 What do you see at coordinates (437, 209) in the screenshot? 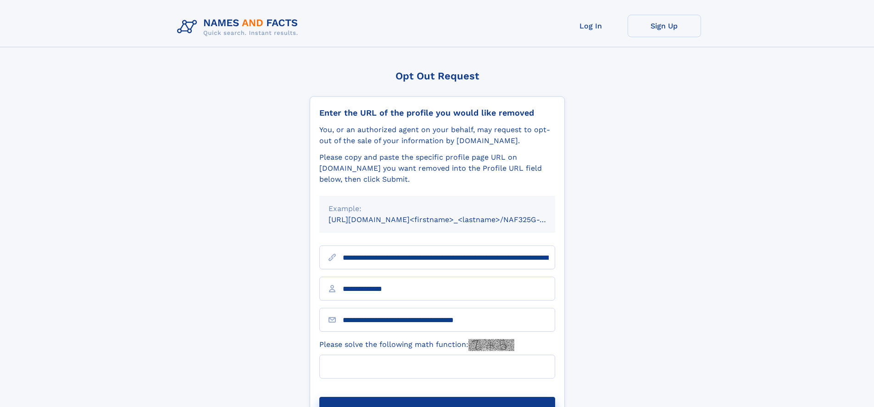
I see `div: Example:` at bounding box center [437, 209].